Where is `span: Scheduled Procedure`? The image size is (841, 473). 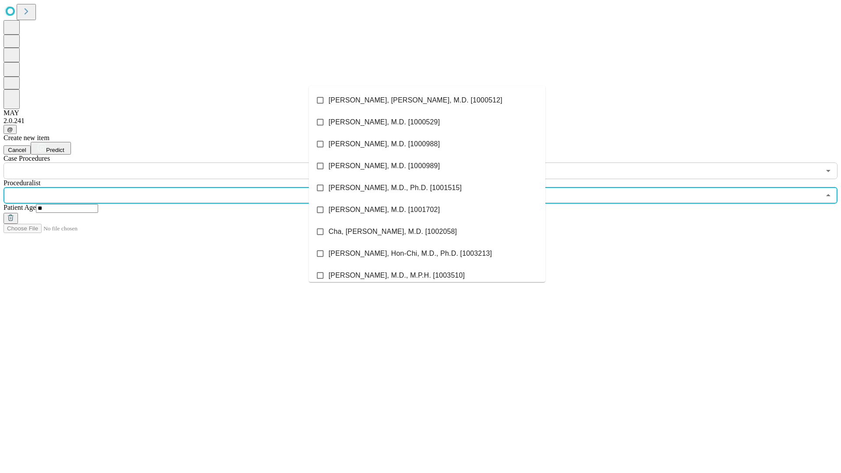 span: Scheduled Procedure is located at coordinates (27, 158).